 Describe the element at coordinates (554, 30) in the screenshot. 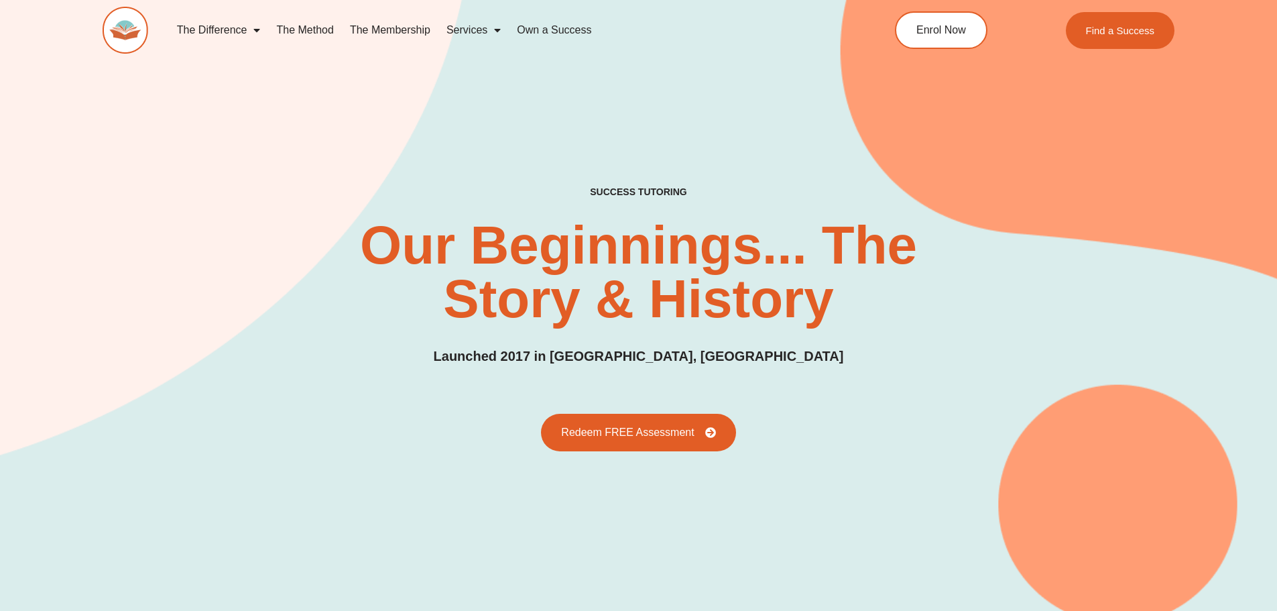

I see `a: Own a Success` at that location.